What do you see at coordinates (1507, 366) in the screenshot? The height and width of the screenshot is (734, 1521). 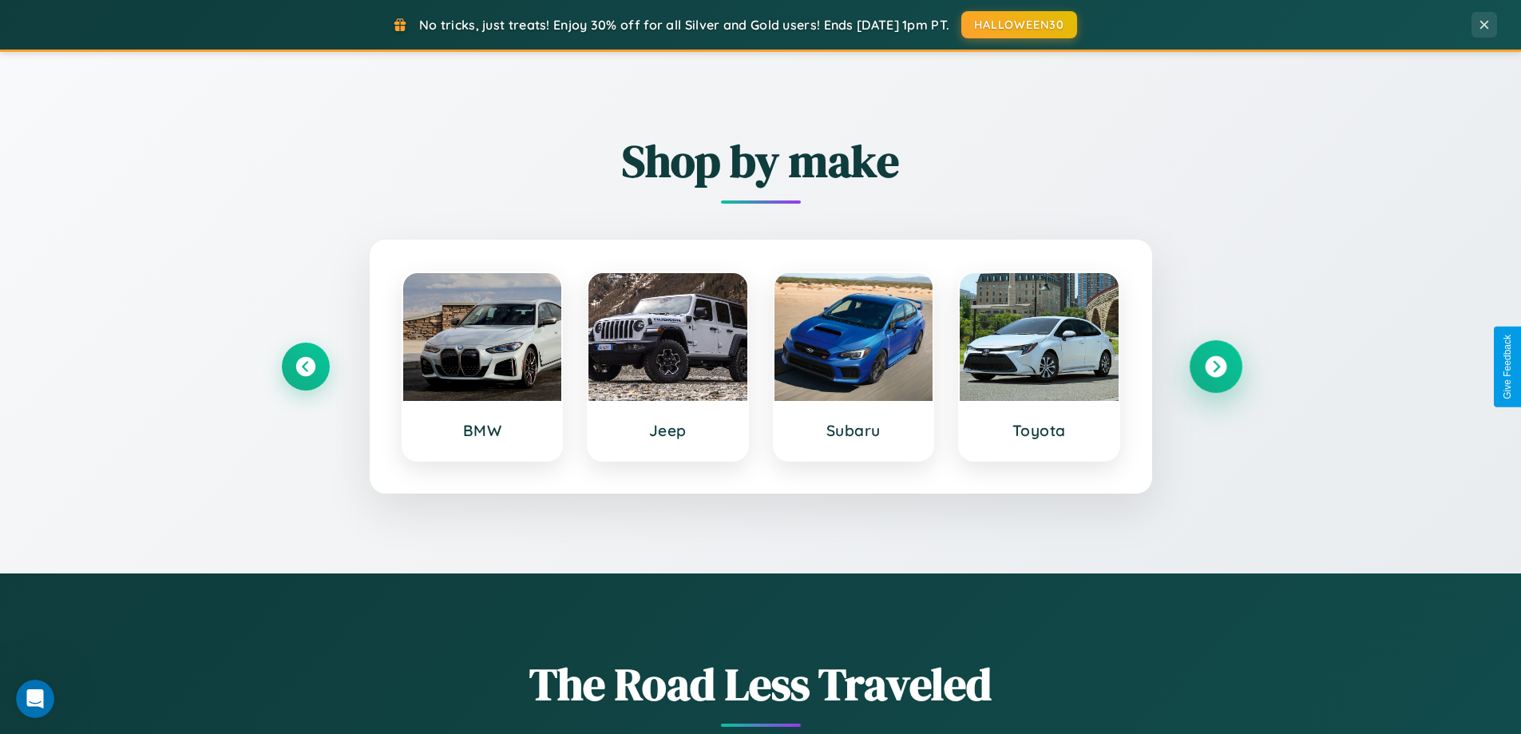 I see `div: Give Feedback` at bounding box center [1507, 366].